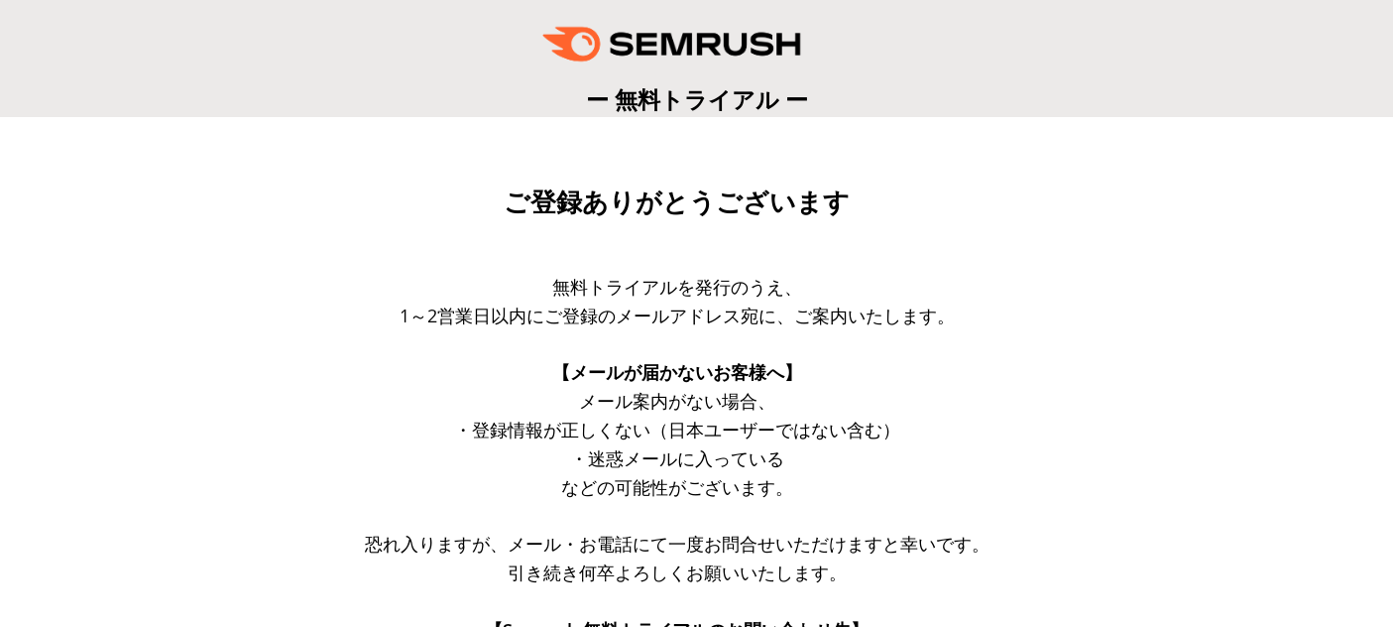 This screenshot has height=627, width=1393. I want to click on span: 【メールが届かないお客様へ】, so click(677, 372).